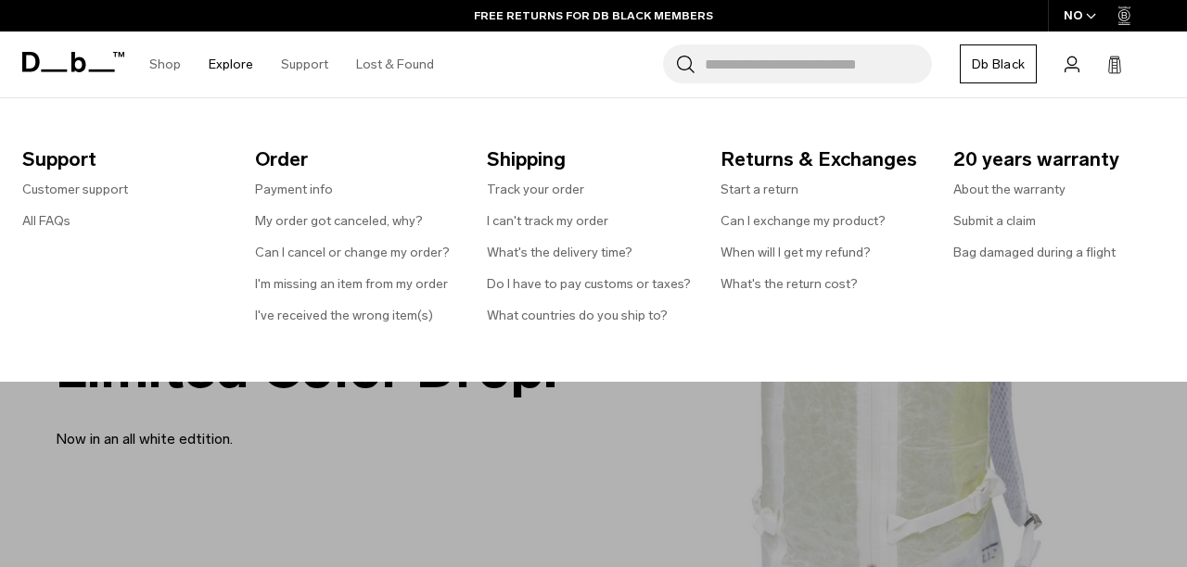 This screenshot has width=1187, height=567. Describe the element at coordinates (589, 159) in the screenshot. I see `span: Shipping` at that location.